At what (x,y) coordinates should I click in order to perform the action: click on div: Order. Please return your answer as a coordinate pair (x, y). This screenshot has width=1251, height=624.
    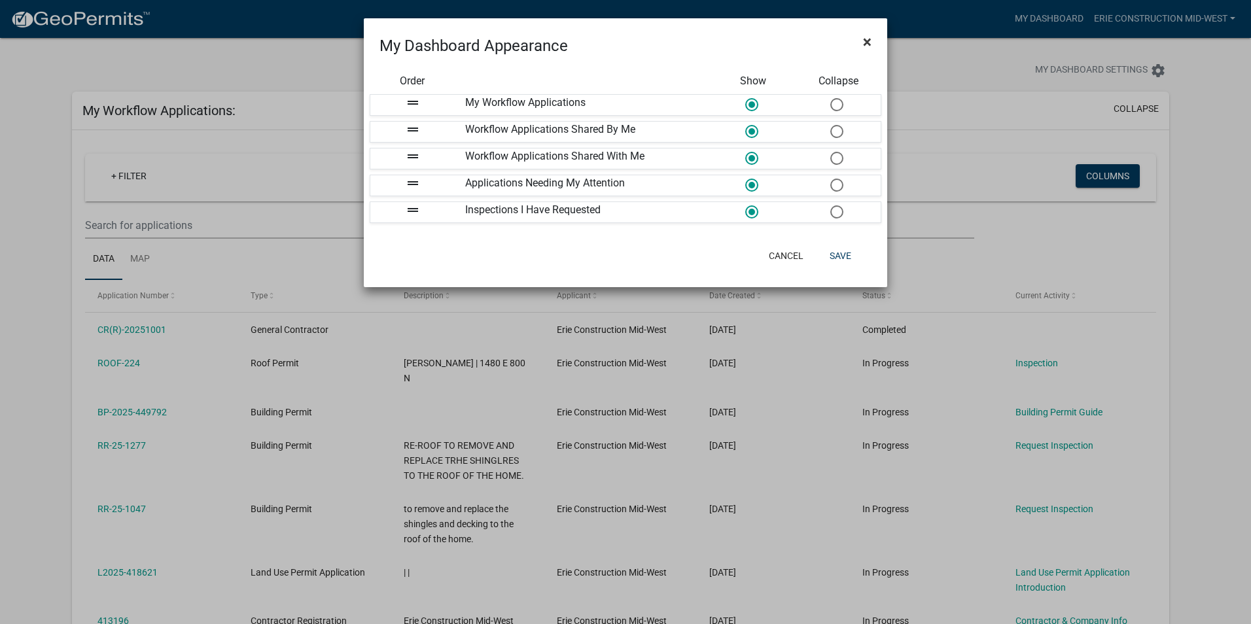
    Looking at the image, I should click on (412, 81).